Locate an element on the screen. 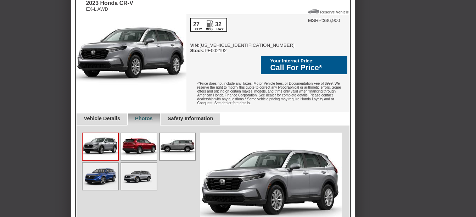 The height and width of the screenshot is (217, 476). a: Photos is located at coordinates (144, 118).